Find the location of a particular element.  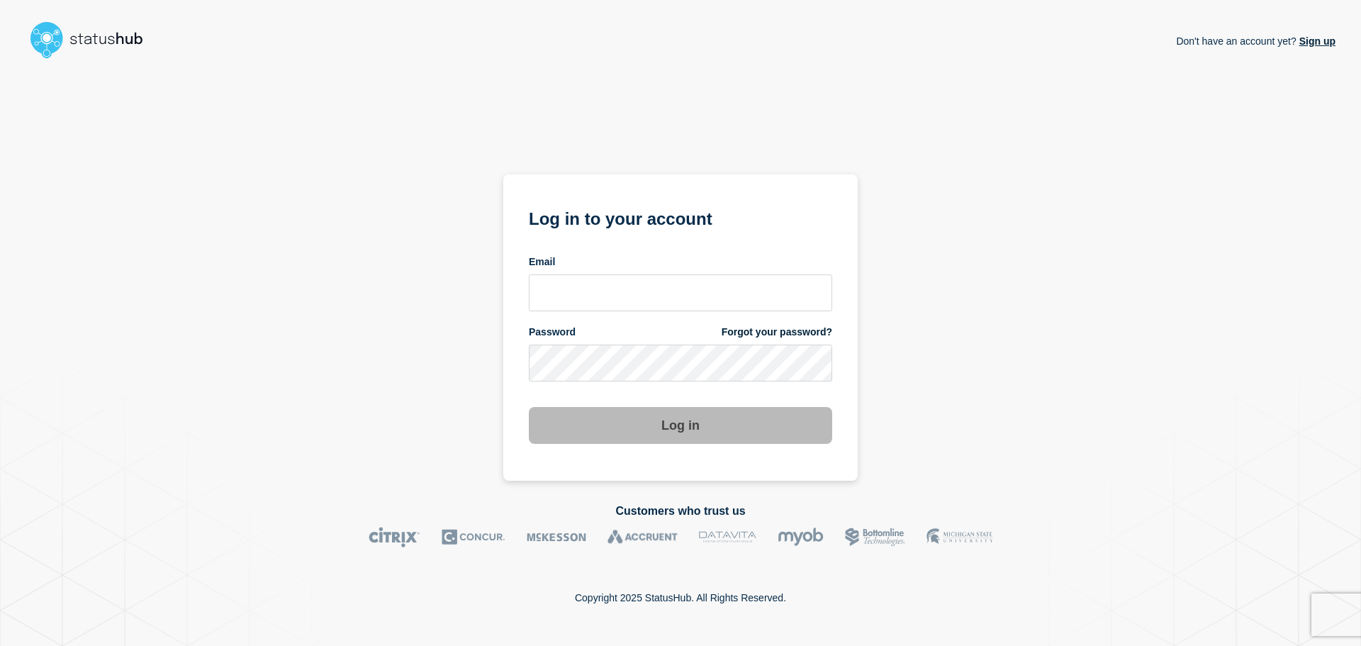

a: Forgot your password? is located at coordinates (777, 332).